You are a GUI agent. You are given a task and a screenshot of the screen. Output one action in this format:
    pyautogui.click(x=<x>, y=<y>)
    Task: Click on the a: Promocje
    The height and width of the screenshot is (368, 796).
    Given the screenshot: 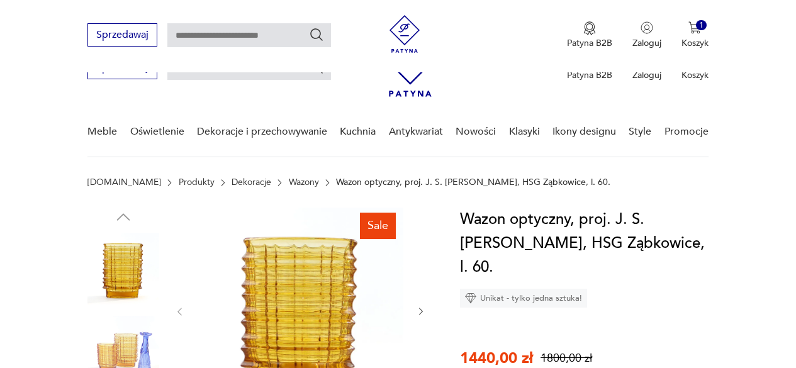 What is the action you would take?
    pyautogui.click(x=686, y=132)
    